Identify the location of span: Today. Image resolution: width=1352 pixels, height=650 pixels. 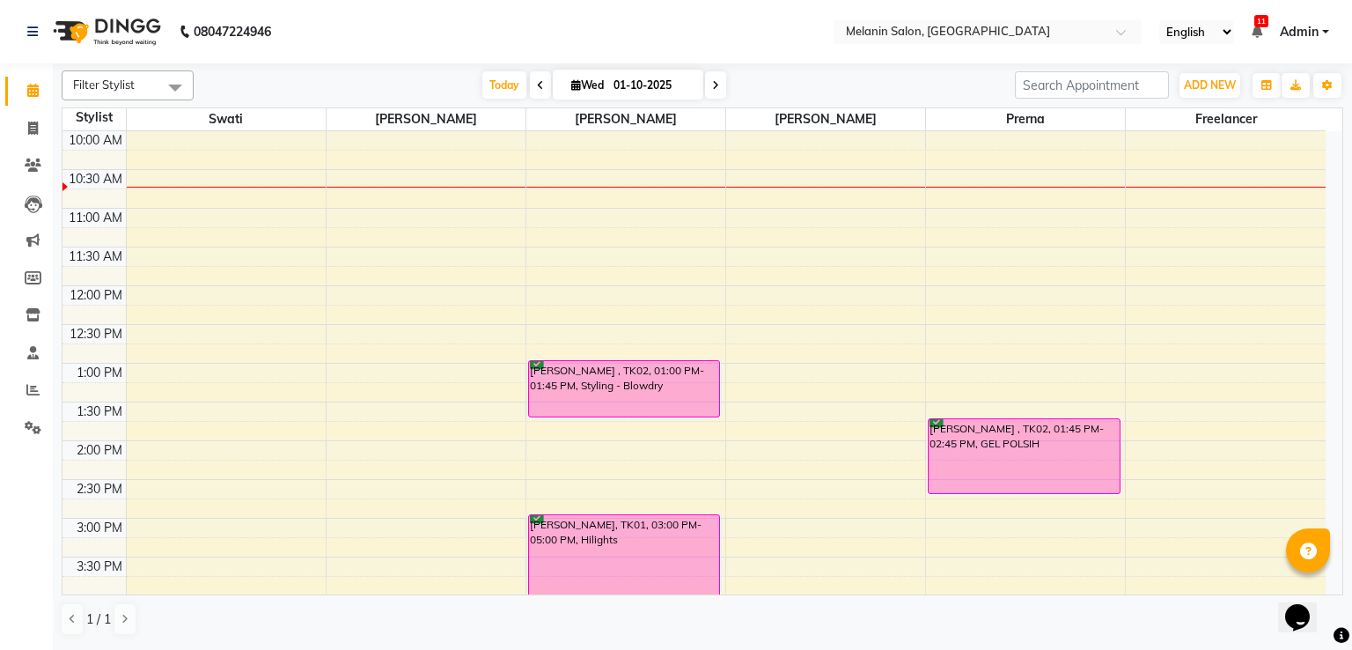
(504, 84).